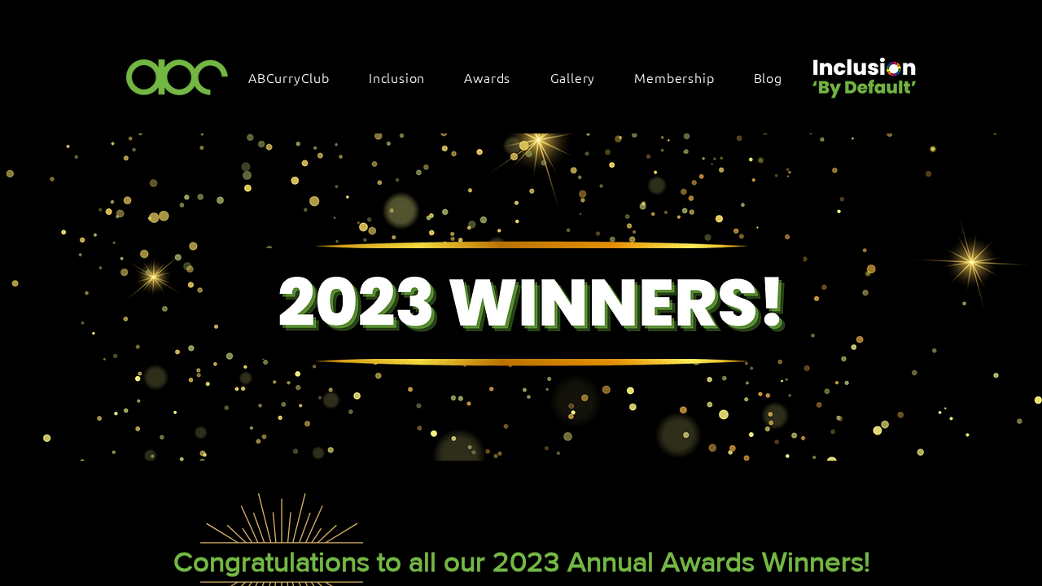 The image size is (1042, 586). Describe the element at coordinates (495, 77) in the screenshot. I see `div: Awards` at that location.